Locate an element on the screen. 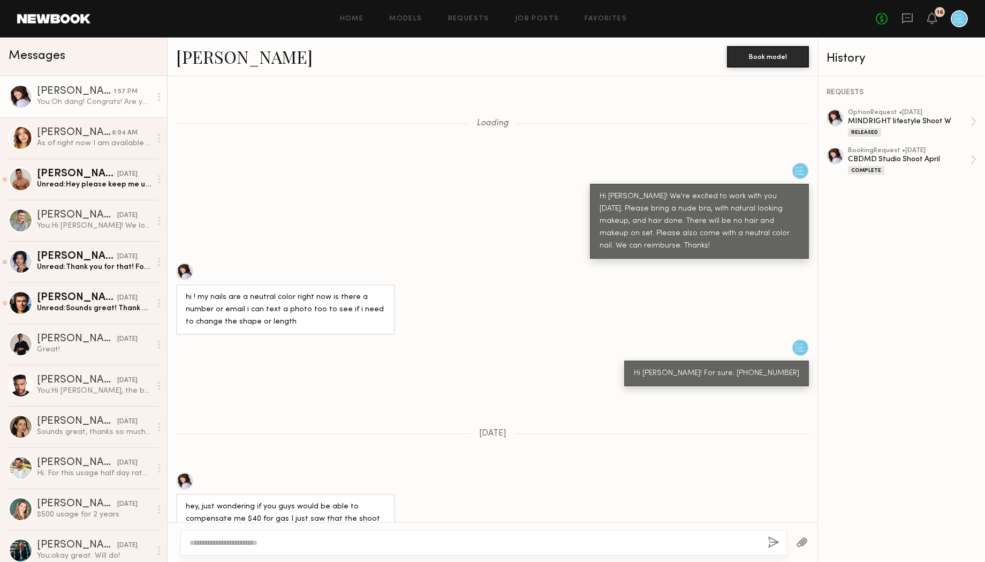 Image resolution: width=985 pixels, height=562 pixels. div: Unread: Thank you for that! For the last week of July i'm available the 29th or 31st. The first t... is located at coordinates (94, 267).